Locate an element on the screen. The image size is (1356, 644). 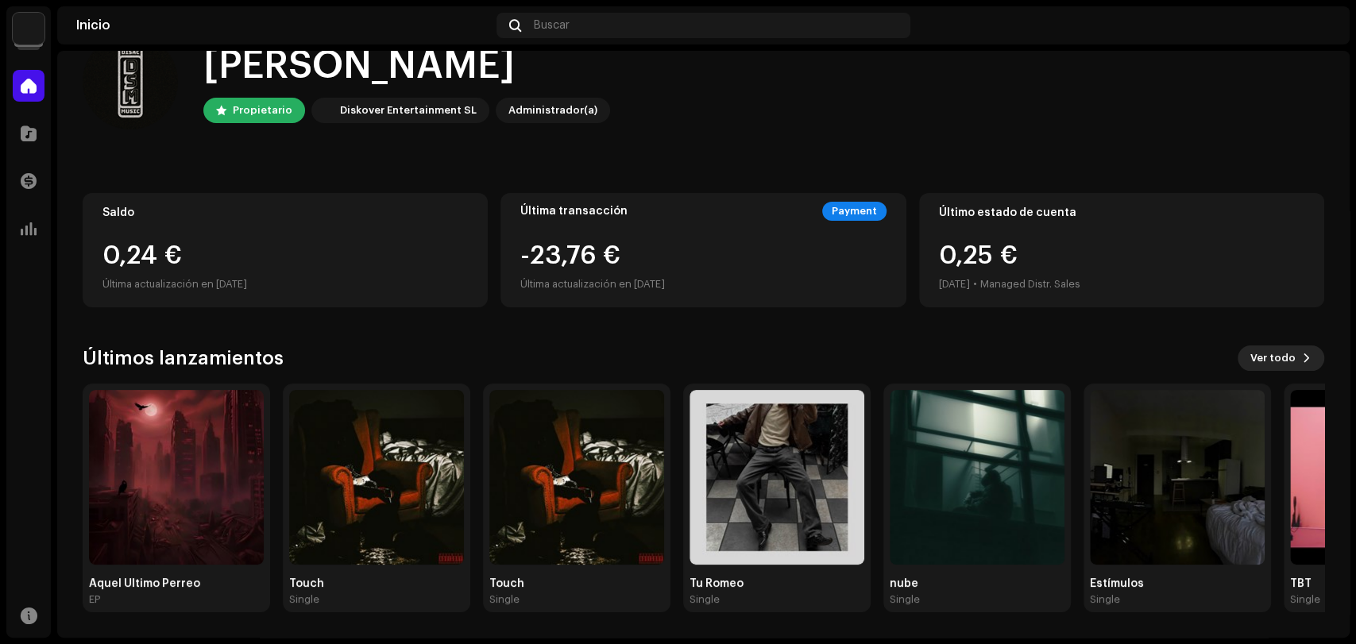
div: Inicio is located at coordinates (283, 25).